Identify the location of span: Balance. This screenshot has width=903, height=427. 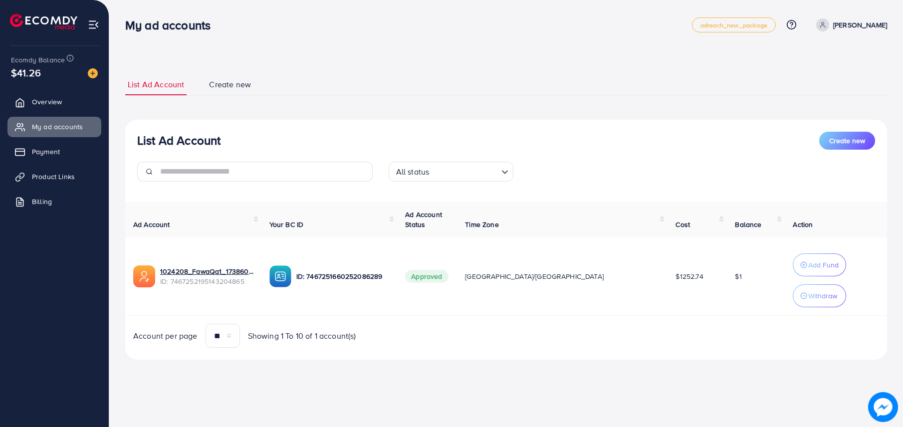
(747, 224).